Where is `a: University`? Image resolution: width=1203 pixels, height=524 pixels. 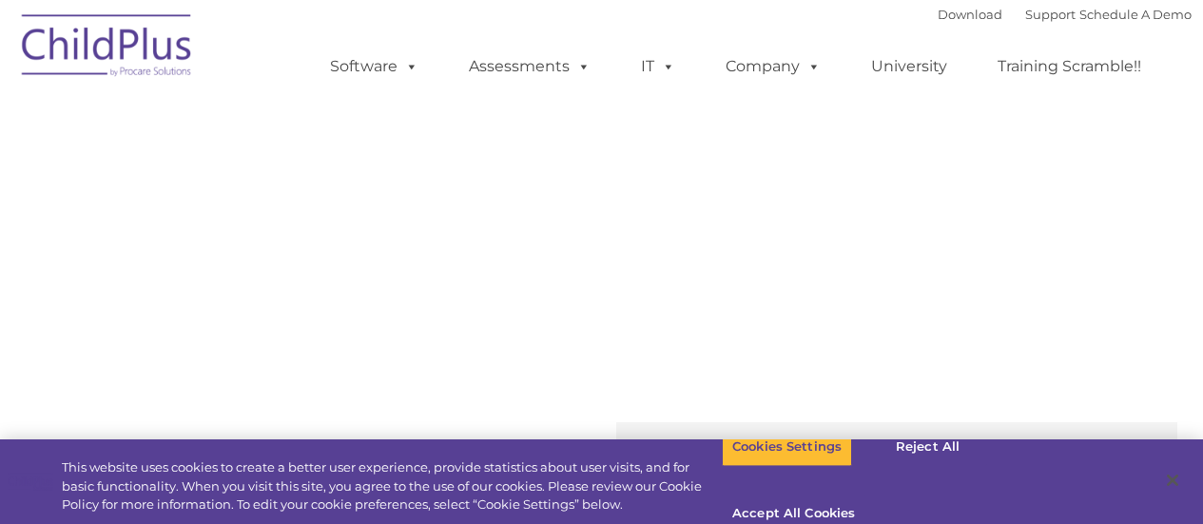
a: University is located at coordinates (909, 67).